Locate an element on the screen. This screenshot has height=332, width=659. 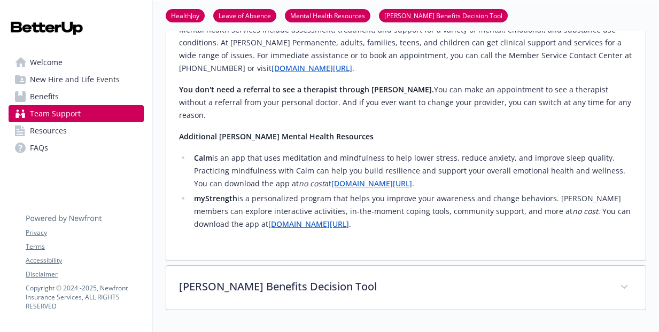
a: HealthJoy is located at coordinates (185, 15).